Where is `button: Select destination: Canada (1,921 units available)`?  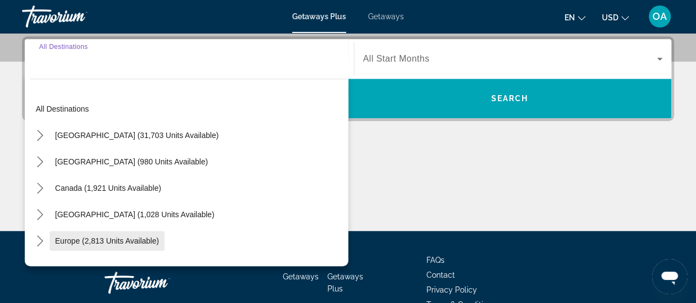
button: Select destination: Canada (1,921 units available) is located at coordinates (108, 188).